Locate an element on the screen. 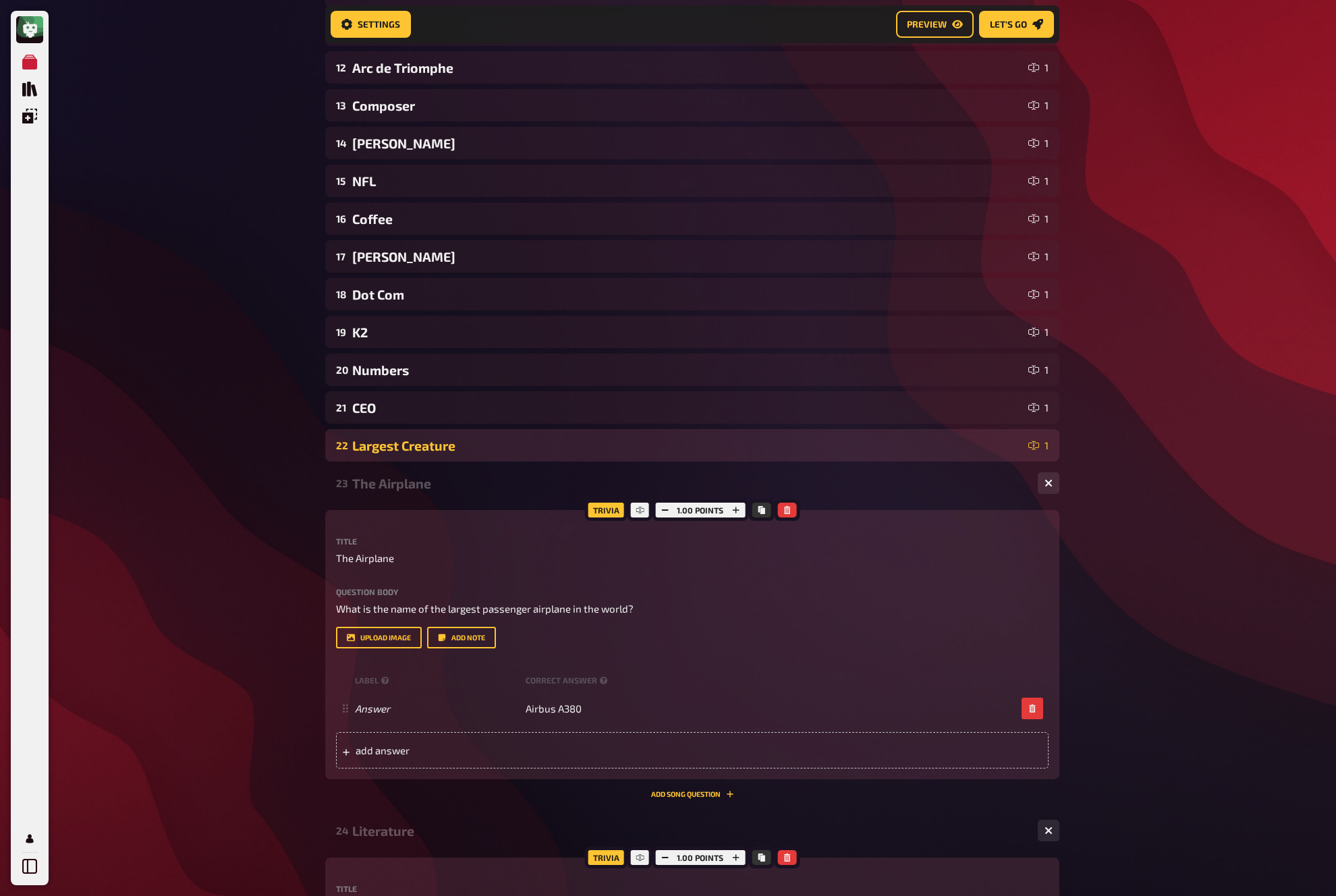 The width and height of the screenshot is (1336, 896). a: Overlays is located at coordinates (30, 116).